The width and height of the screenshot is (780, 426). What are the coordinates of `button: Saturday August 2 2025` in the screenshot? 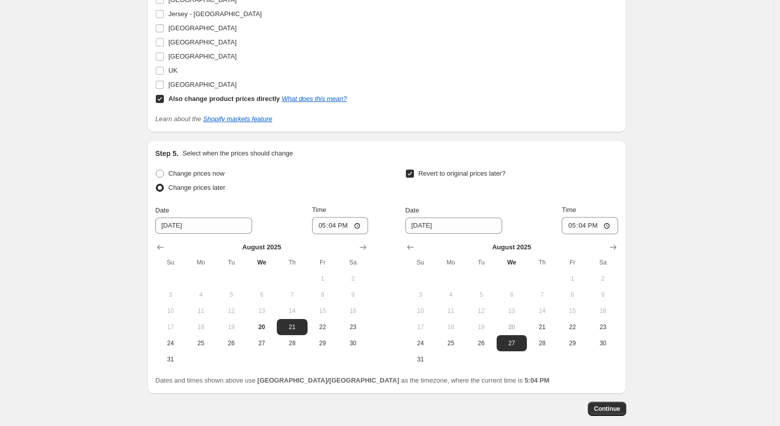 It's located at (353, 278).